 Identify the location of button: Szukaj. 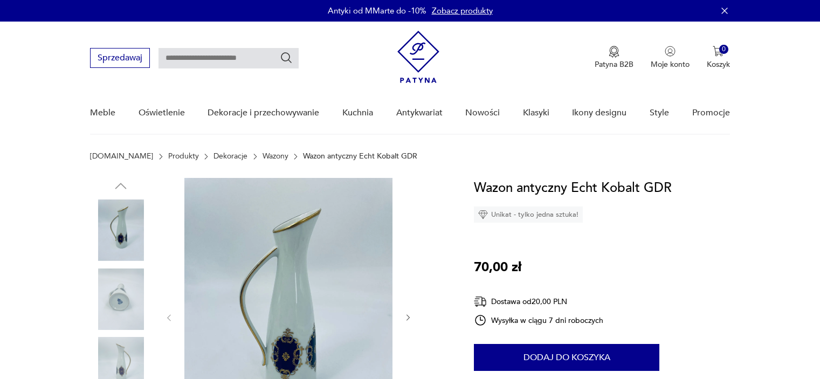
(286, 58).